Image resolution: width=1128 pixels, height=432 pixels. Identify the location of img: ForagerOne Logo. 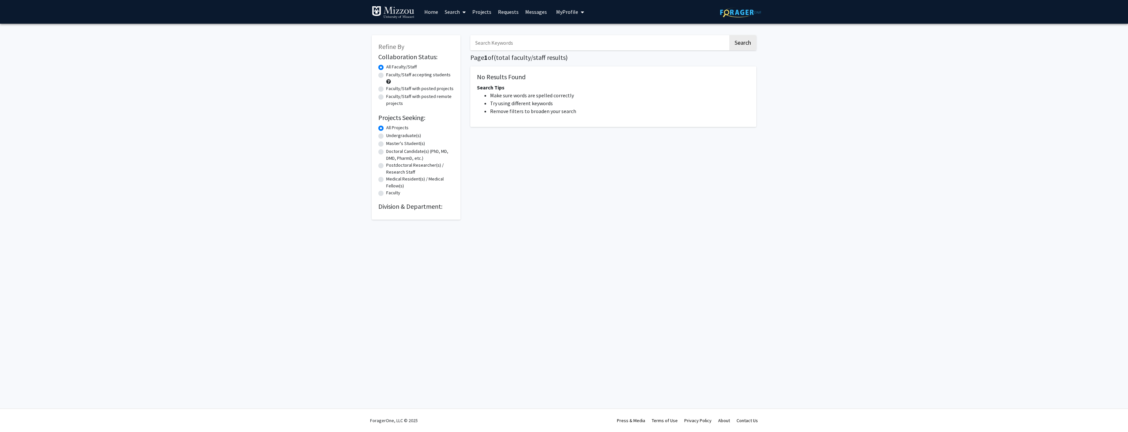
(740, 12).